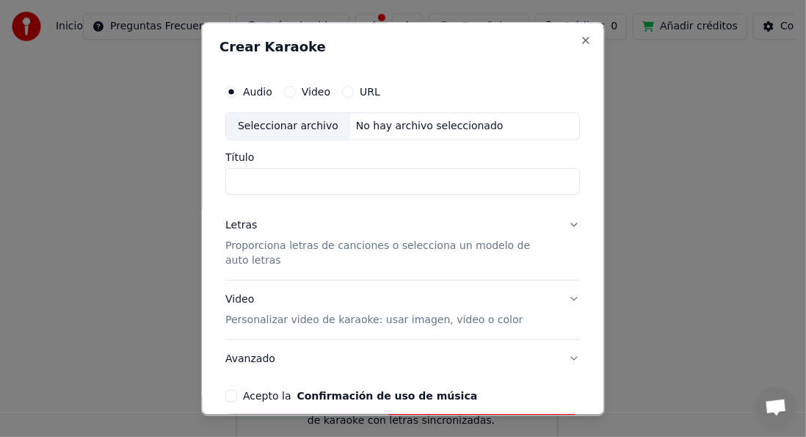 This screenshot has width=806, height=437. What do you see at coordinates (429, 126) in the screenshot?
I see `div: No hay archivo seleccionado` at bounding box center [429, 126].